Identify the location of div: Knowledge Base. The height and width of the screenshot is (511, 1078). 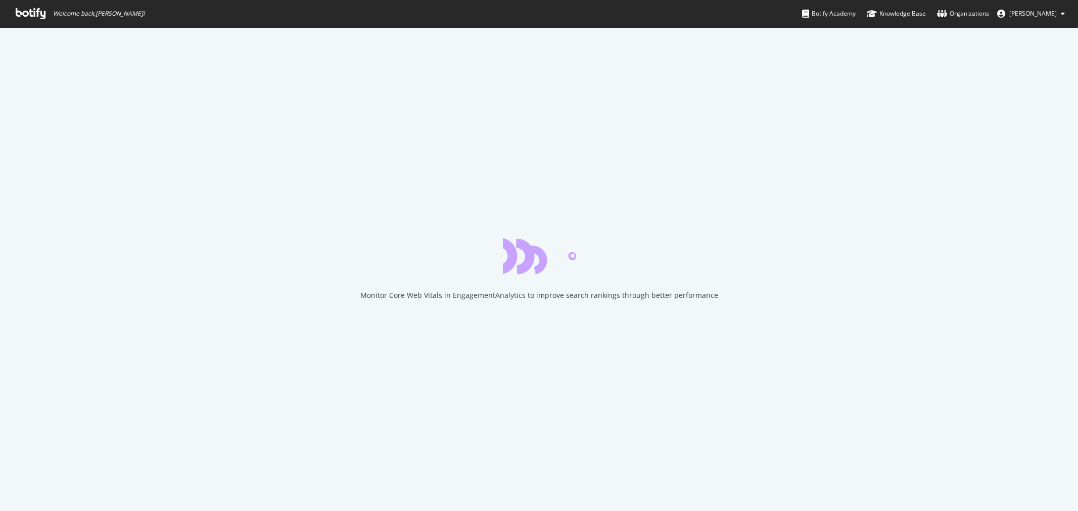
(896, 14).